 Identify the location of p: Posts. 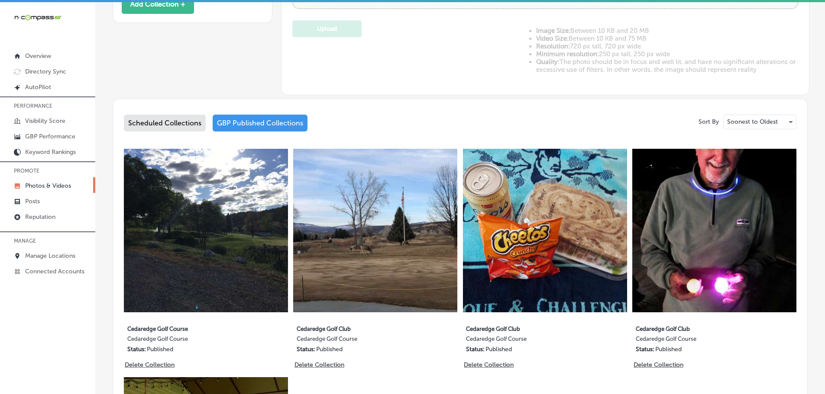
(32, 201).